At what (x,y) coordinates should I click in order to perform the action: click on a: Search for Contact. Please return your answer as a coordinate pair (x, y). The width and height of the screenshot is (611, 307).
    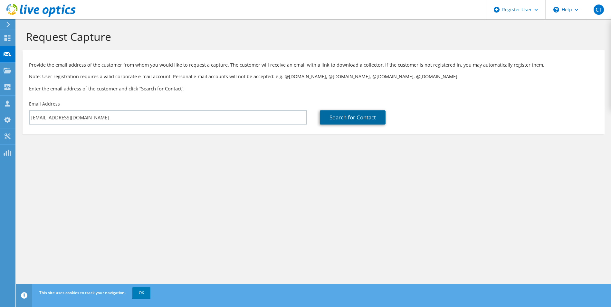
    Looking at the image, I should click on (353, 118).